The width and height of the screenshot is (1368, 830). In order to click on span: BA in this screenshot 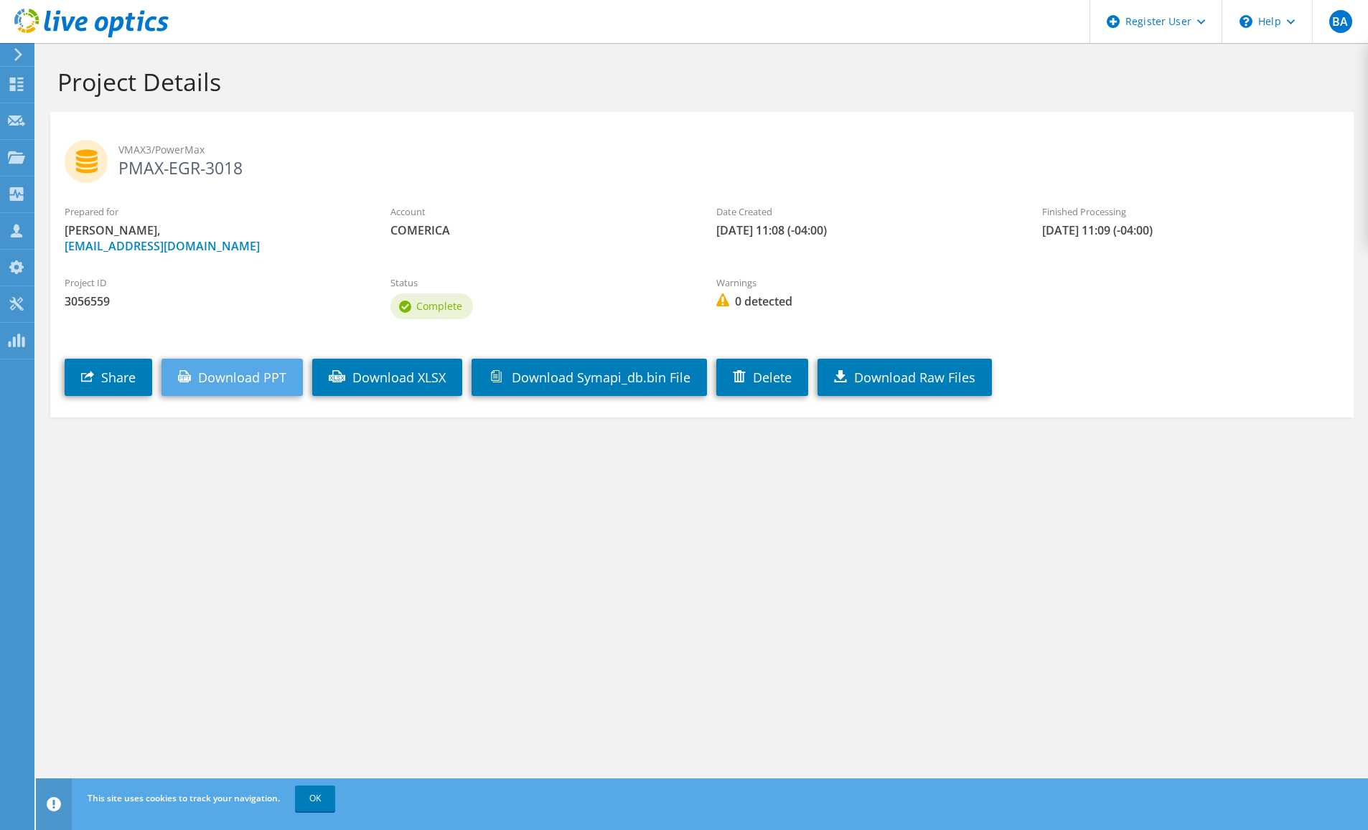, I will do `click(1341, 22)`.